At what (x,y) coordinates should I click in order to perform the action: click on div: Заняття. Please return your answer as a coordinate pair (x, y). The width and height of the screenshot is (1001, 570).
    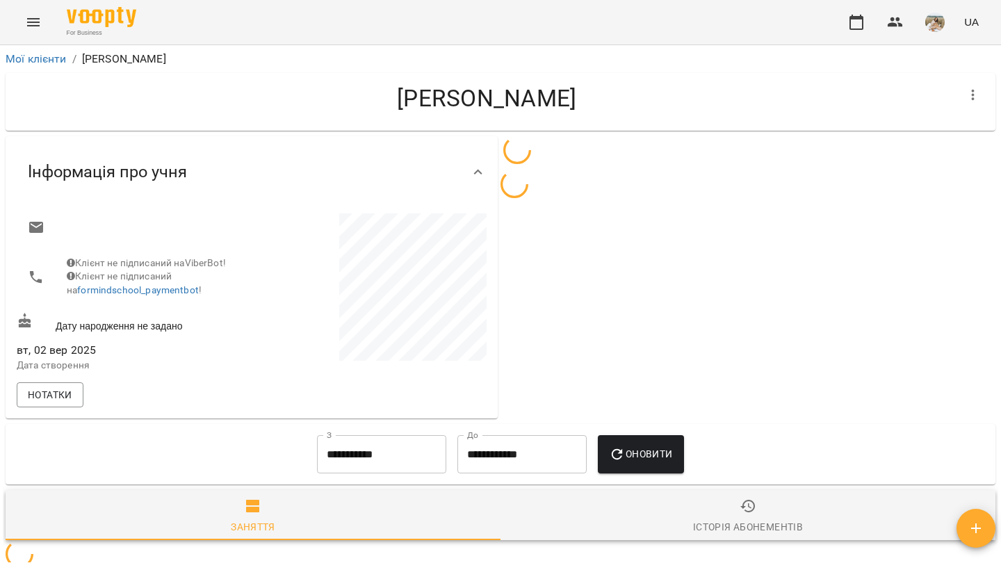
    Looking at the image, I should click on (253, 527).